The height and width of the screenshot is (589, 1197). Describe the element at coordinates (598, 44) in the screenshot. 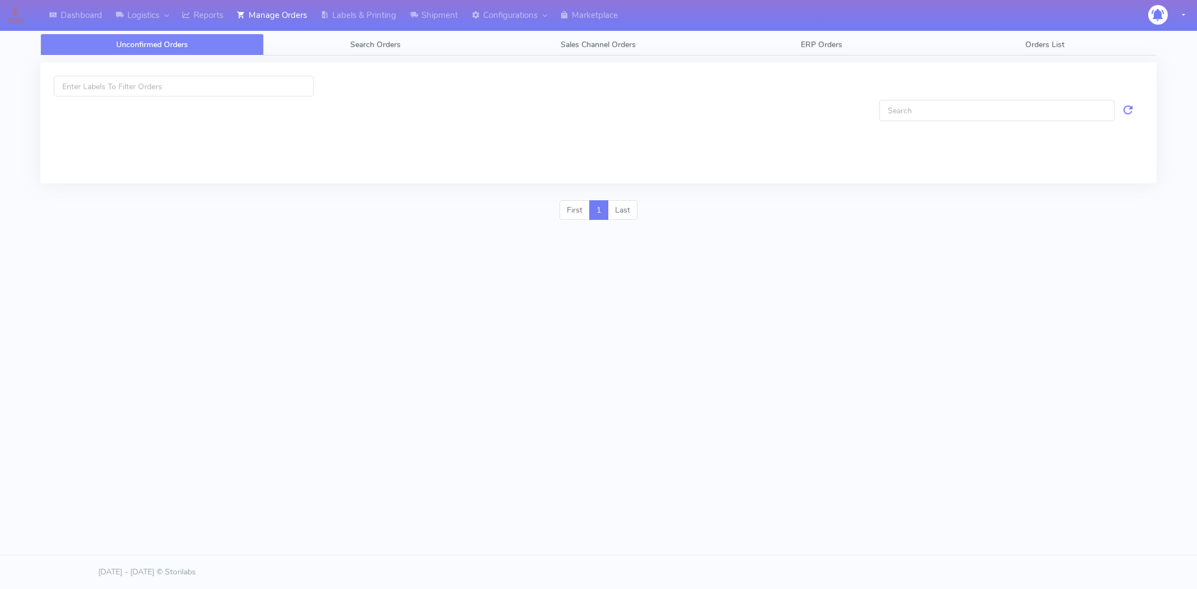

I see `span: Sales Channel Orders` at that location.